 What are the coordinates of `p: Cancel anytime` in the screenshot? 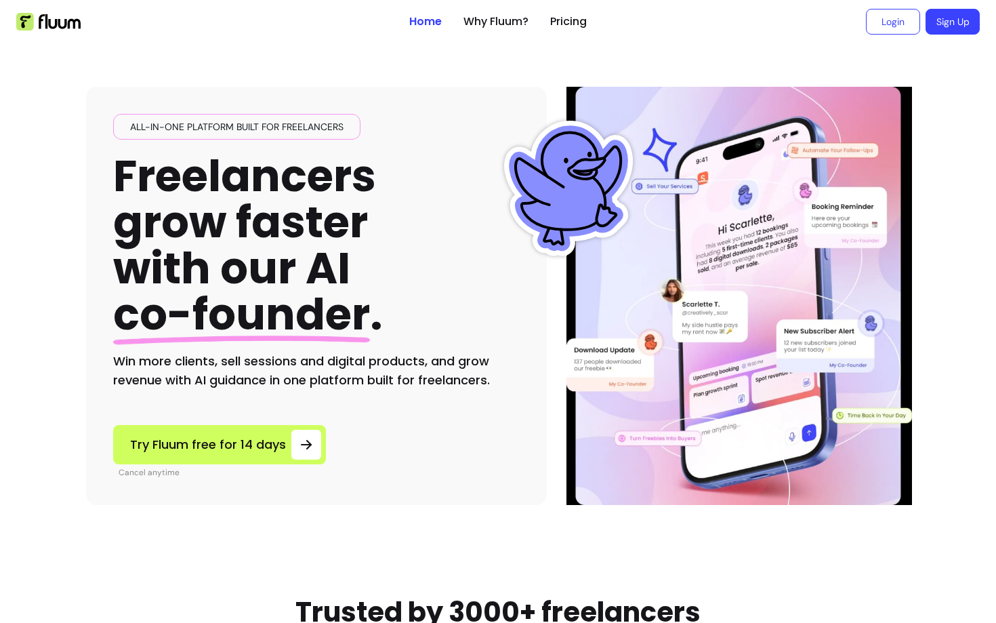 It's located at (222, 472).